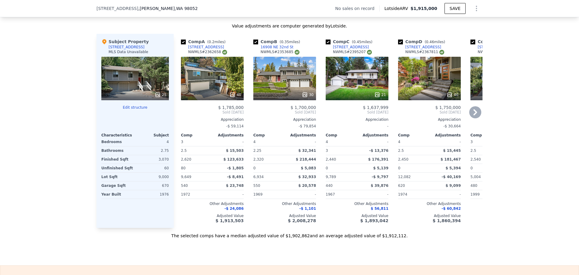 This screenshot has height=275, width=579. What do you see at coordinates (497, 52) in the screenshot?
I see `div: NWMLS # 2358977` at bounding box center [497, 52].